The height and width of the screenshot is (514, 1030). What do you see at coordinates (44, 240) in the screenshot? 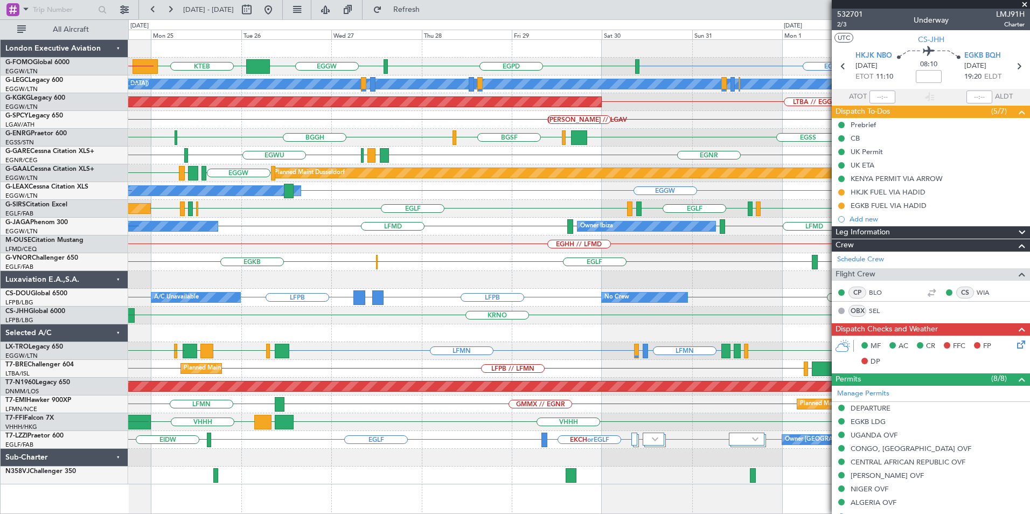
I see `a: M-OUSECitation Mustang` at bounding box center [44, 240].